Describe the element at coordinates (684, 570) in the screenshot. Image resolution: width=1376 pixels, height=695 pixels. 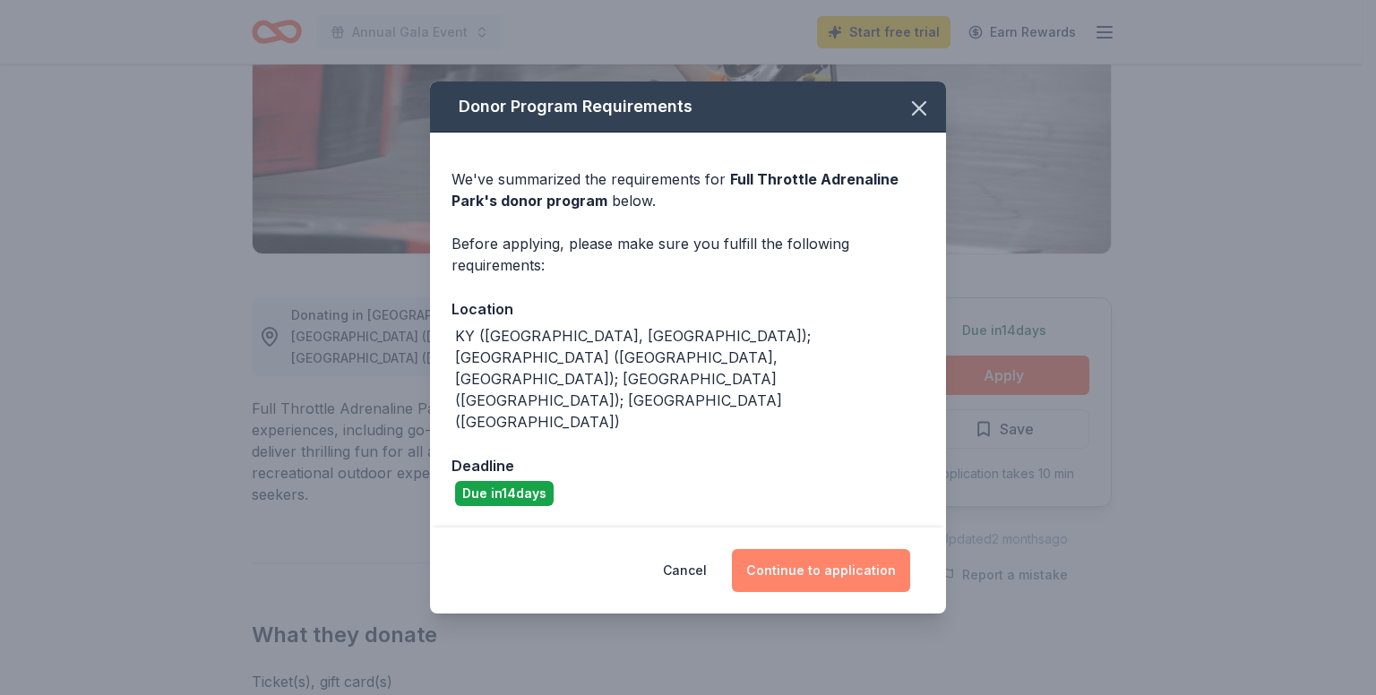
I see `button: Cancel` at that location.